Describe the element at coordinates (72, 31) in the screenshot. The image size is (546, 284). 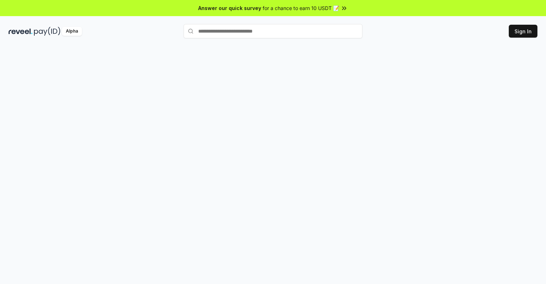
I see `div: Alpha` at that location.